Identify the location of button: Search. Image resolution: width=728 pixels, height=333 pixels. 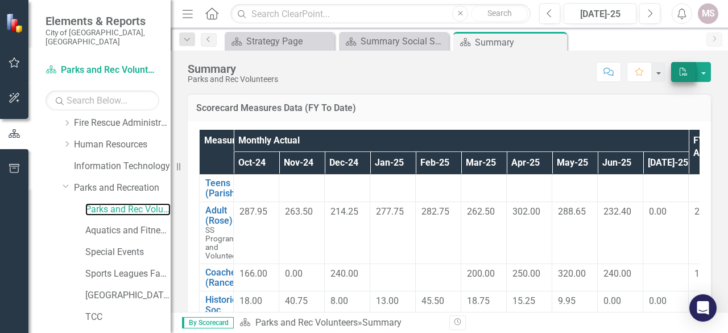
(500, 14).